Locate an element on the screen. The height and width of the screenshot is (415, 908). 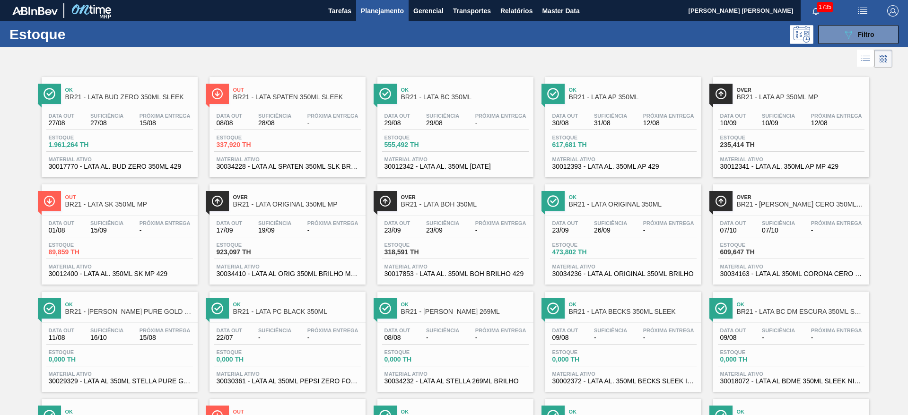
span: Gerencial is located at coordinates (428, 11).